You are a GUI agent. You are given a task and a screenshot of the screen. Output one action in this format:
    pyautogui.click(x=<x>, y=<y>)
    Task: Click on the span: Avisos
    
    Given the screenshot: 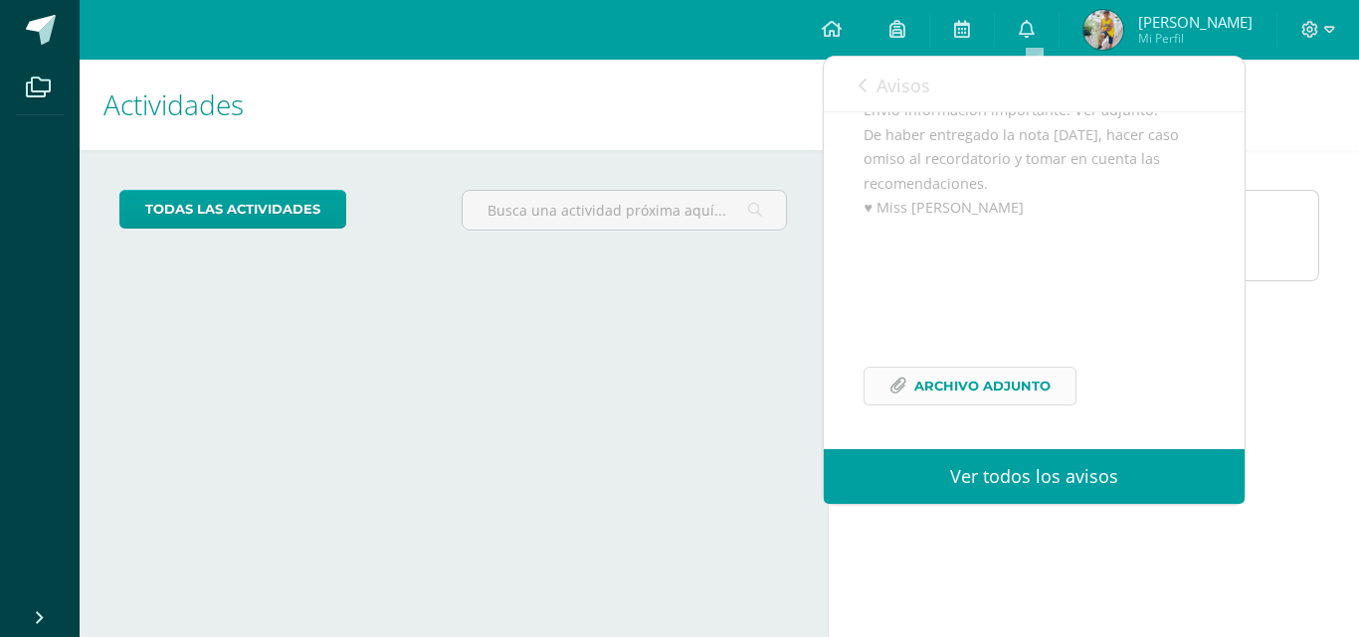 What is the action you would take?
    pyautogui.click(x=903, y=86)
    